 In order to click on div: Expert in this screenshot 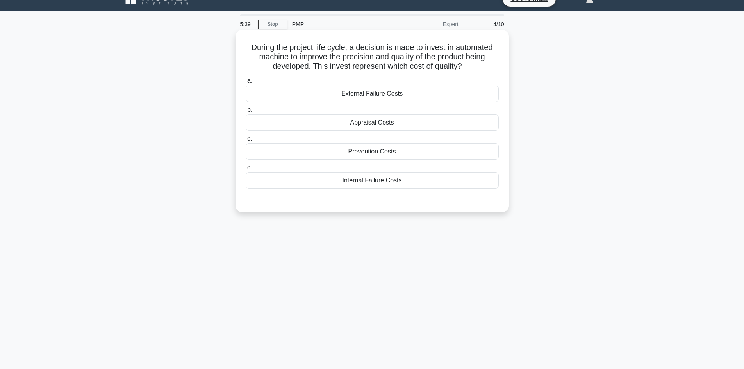, I will do `click(429, 24)`.